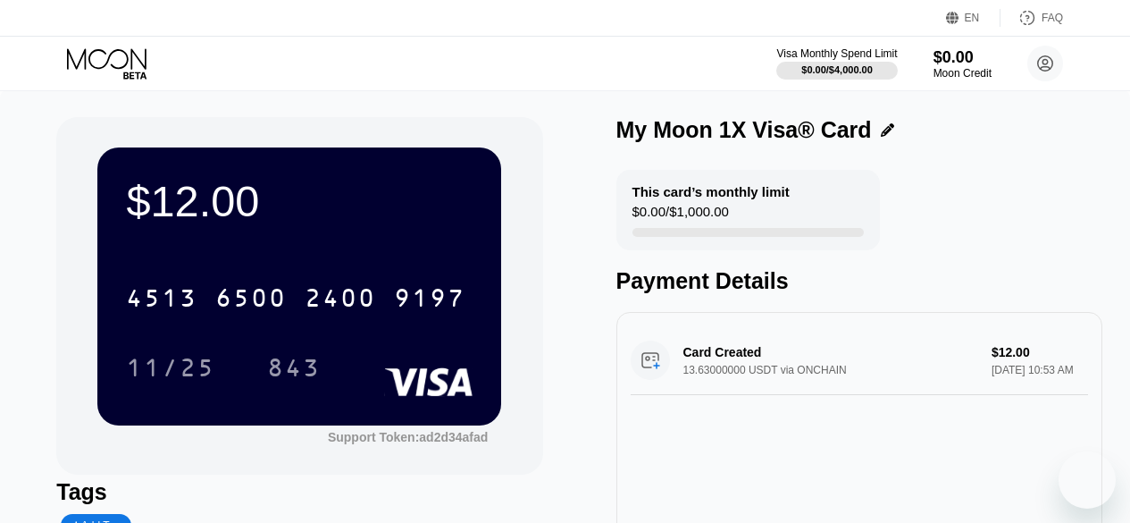 This screenshot has height=523, width=1130. What do you see at coordinates (836, 54) in the screenshot?
I see `div: Visa Monthly Spend Limit` at bounding box center [836, 54].